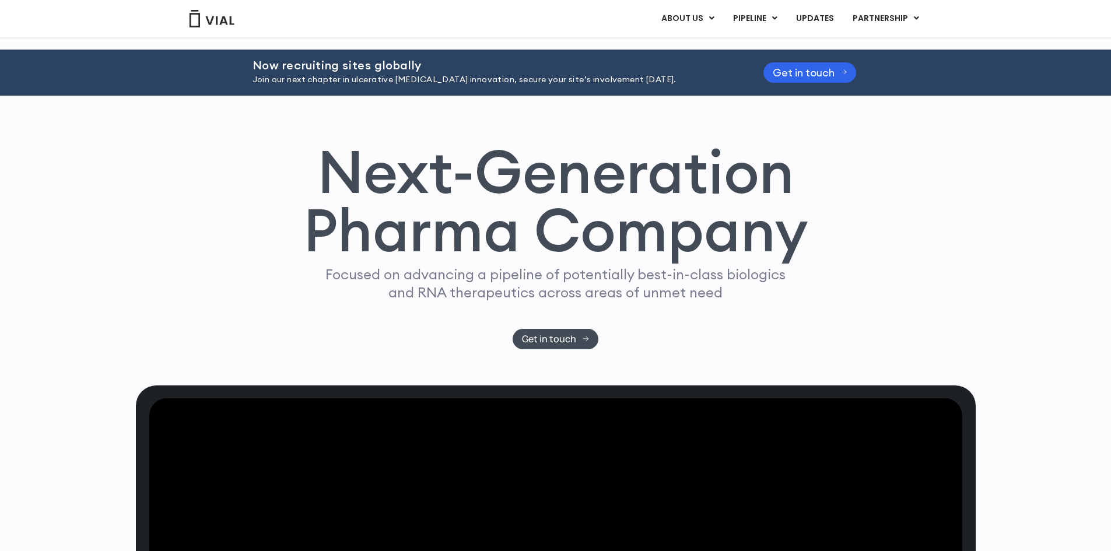 The image size is (1111, 551). I want to click on a: PARTNERSHIPMenu Toggle, so click(886, 19).